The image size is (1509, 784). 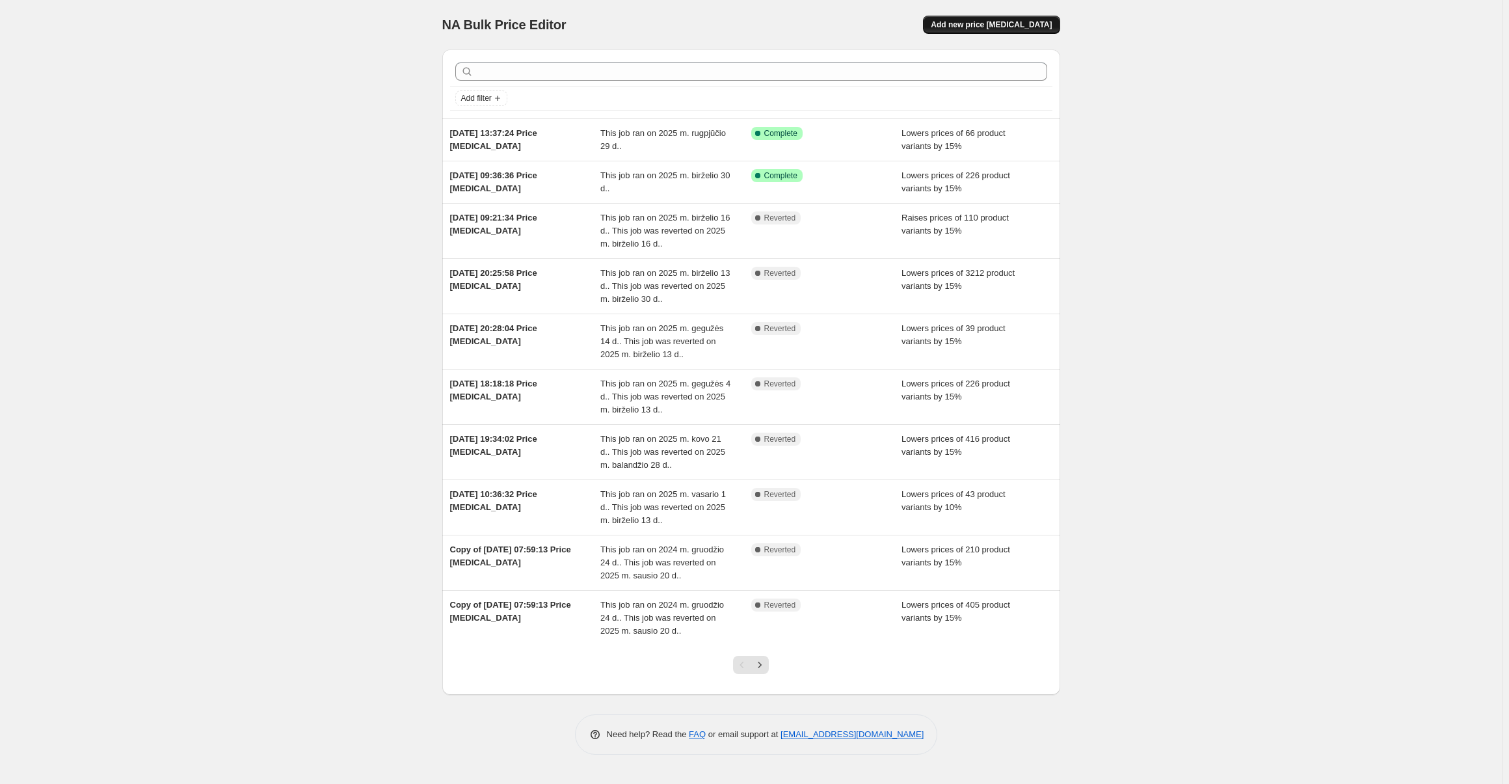 I want to click on span: Need help? Read the, so click(x=648, y=734).